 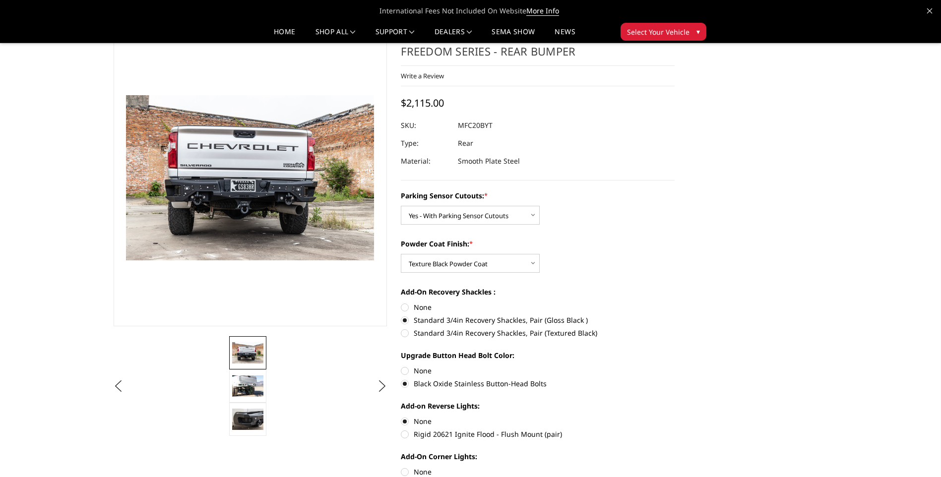 What do you see at coordinates (251, 178) in the screenshot?
I see `a: 2020-2025 Chevrolet / GMC 2500-3500 - Freedom Series - Rear Bumper` at bounding box center [251, 178].